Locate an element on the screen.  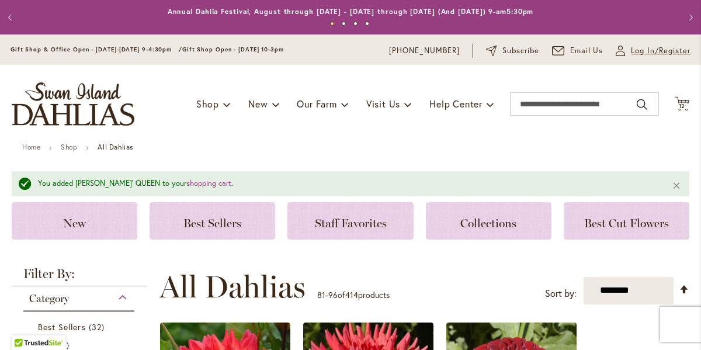
span: All Dahlias is located at coordinates (232, 287).